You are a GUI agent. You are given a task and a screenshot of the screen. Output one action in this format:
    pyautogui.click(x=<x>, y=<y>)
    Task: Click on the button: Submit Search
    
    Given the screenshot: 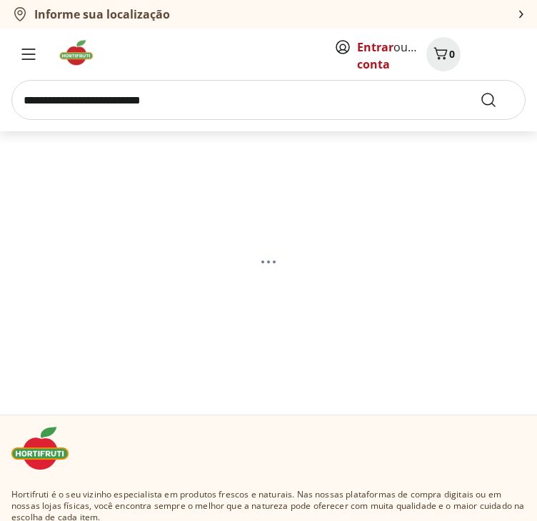 What is the action you would take?
    pyautogui.click(x=497, y=100)
    